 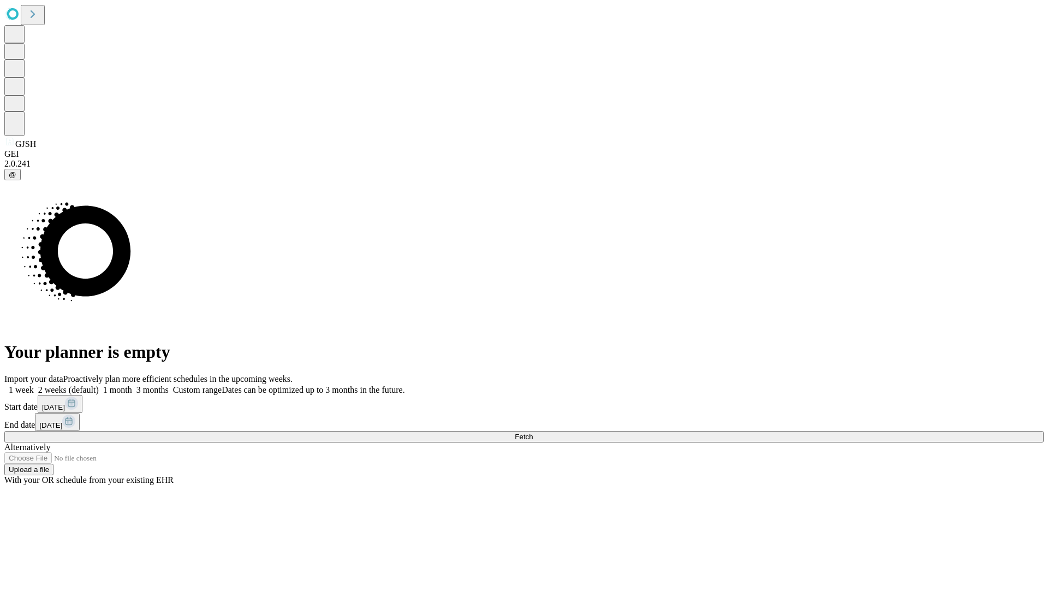 What do you see at coordinates (29, 469) in the screenshot?
I see `button: Upload a file` at bounding box center [29, 469].